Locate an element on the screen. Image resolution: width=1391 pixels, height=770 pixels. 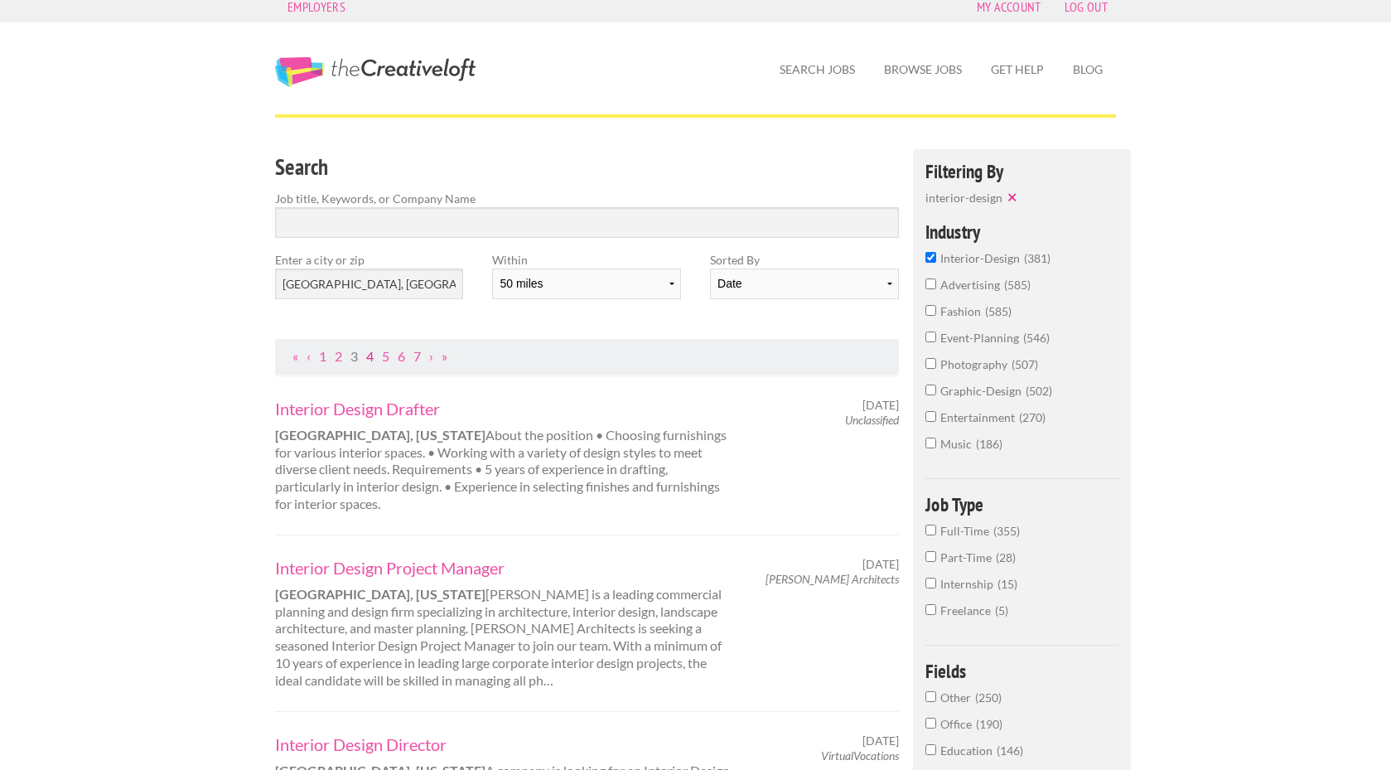
input: interior-design381 is located at coordinates (930, 257).